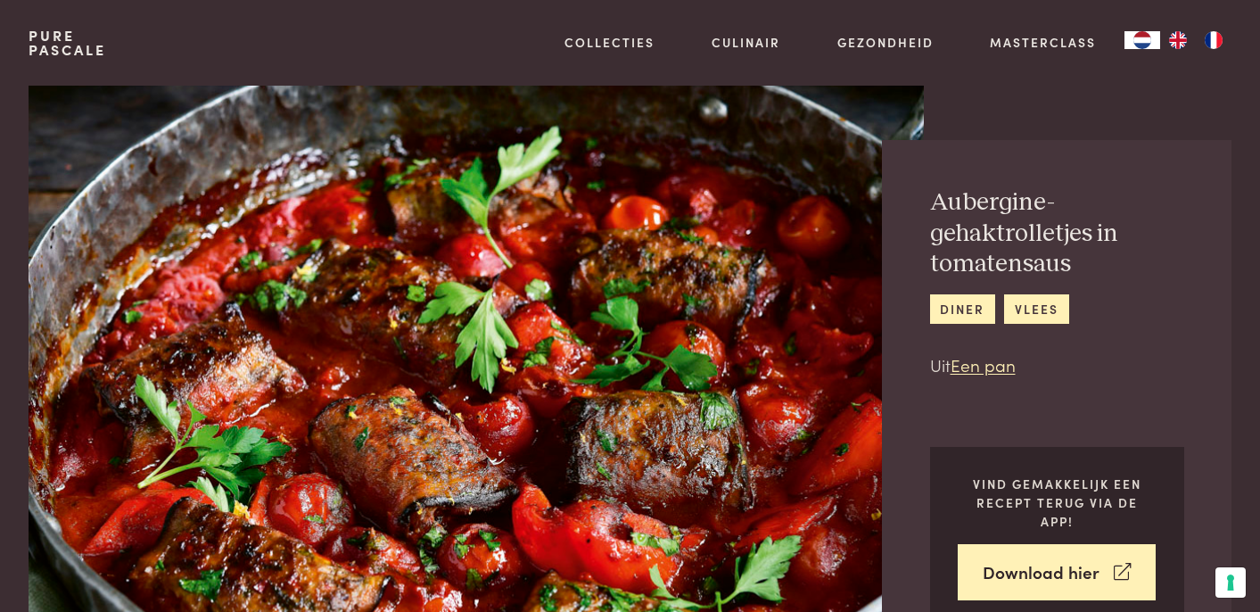  I want to click on a: Collecties, so click(609, 42).